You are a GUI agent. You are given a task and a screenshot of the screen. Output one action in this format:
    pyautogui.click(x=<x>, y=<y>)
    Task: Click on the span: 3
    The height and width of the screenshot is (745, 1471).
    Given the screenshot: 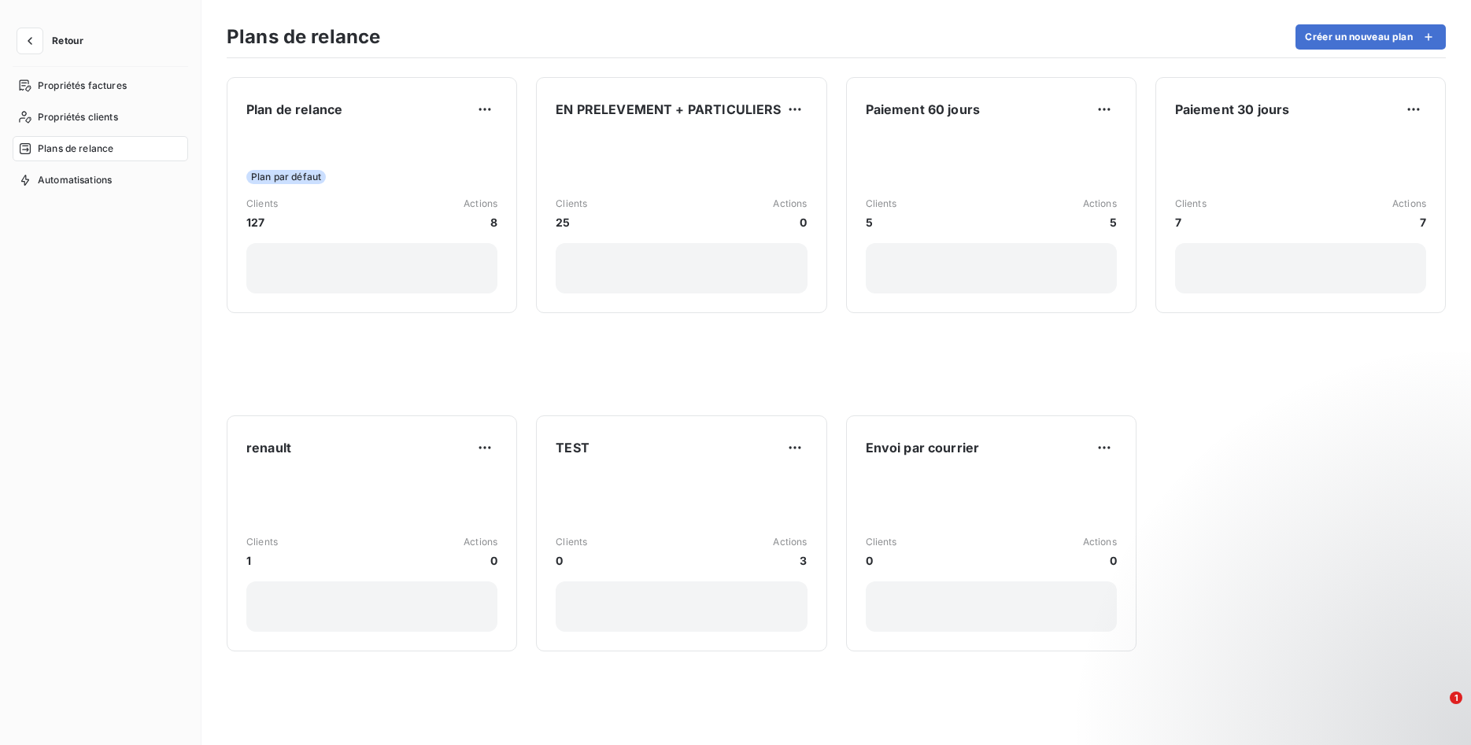 What is the action you would take?
    pyautogui.click(x=789, y=560)
    